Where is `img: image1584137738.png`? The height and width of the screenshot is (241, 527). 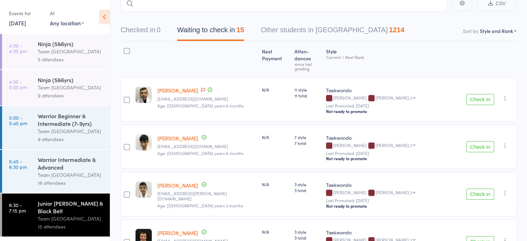
img: image1584137738.png is located at coordinates (143, 95).